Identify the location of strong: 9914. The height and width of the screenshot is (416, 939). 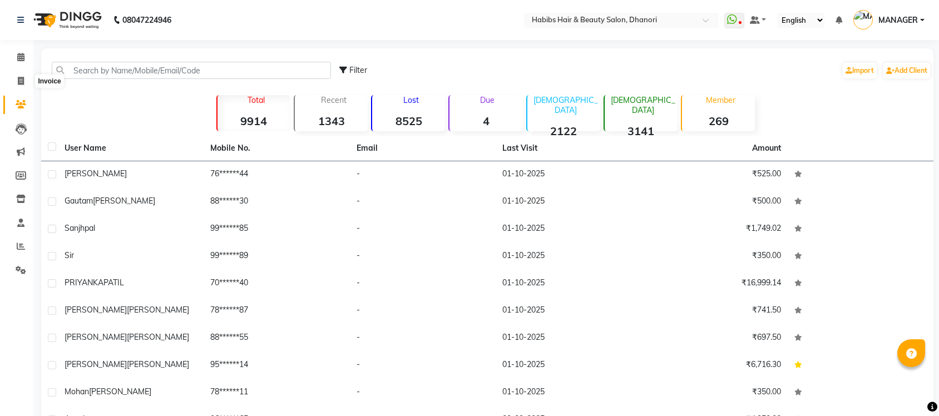
(254, 121).